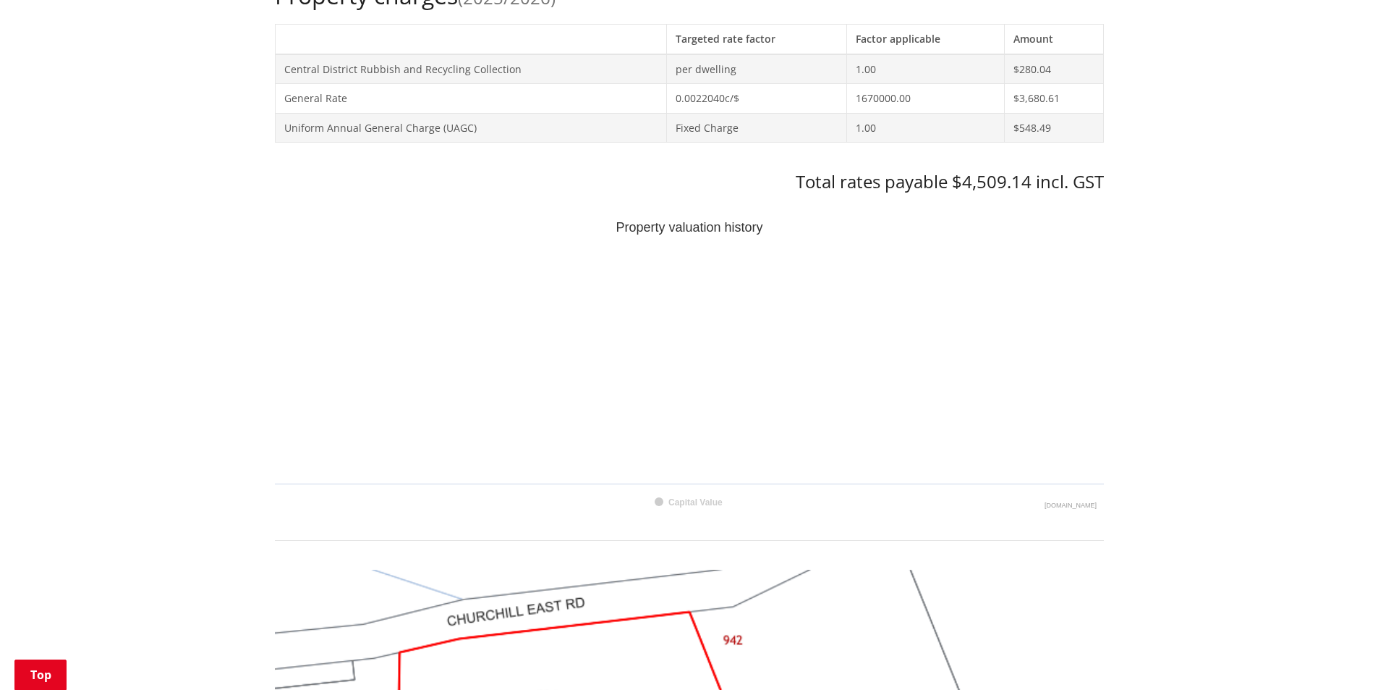 This screenshot has width=1378, height=690. I want to click on td: per dwelling, so click(757, 69).